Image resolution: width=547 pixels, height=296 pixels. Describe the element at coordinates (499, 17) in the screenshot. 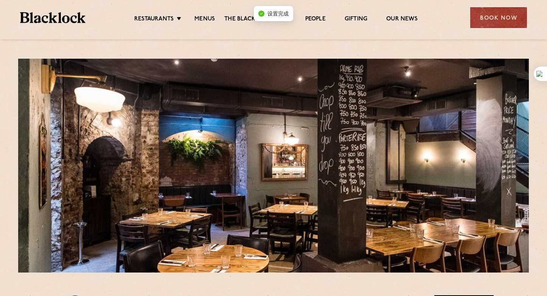

I see `div: Book Now` at that location.